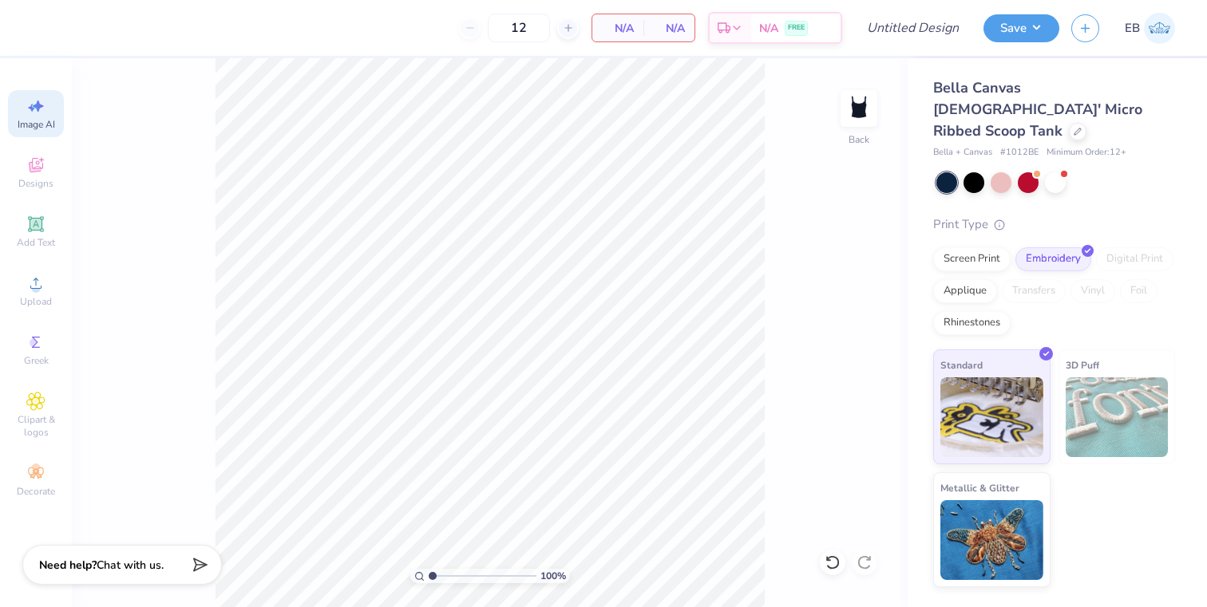 Image resolution: width=1207 pixels, height=607 pixels. I want to click on div: Rhinestones, so click(972, 323).